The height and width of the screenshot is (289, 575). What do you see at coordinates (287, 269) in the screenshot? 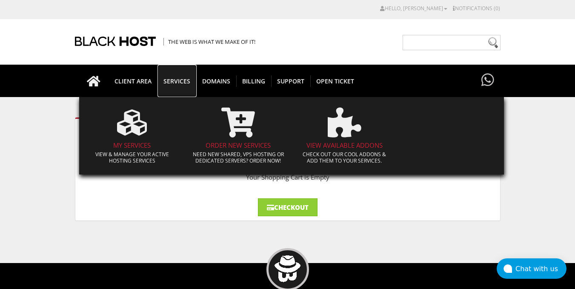
I see `img: BlackHOST mascont, Blacky.` at bounding box center [287, 269].